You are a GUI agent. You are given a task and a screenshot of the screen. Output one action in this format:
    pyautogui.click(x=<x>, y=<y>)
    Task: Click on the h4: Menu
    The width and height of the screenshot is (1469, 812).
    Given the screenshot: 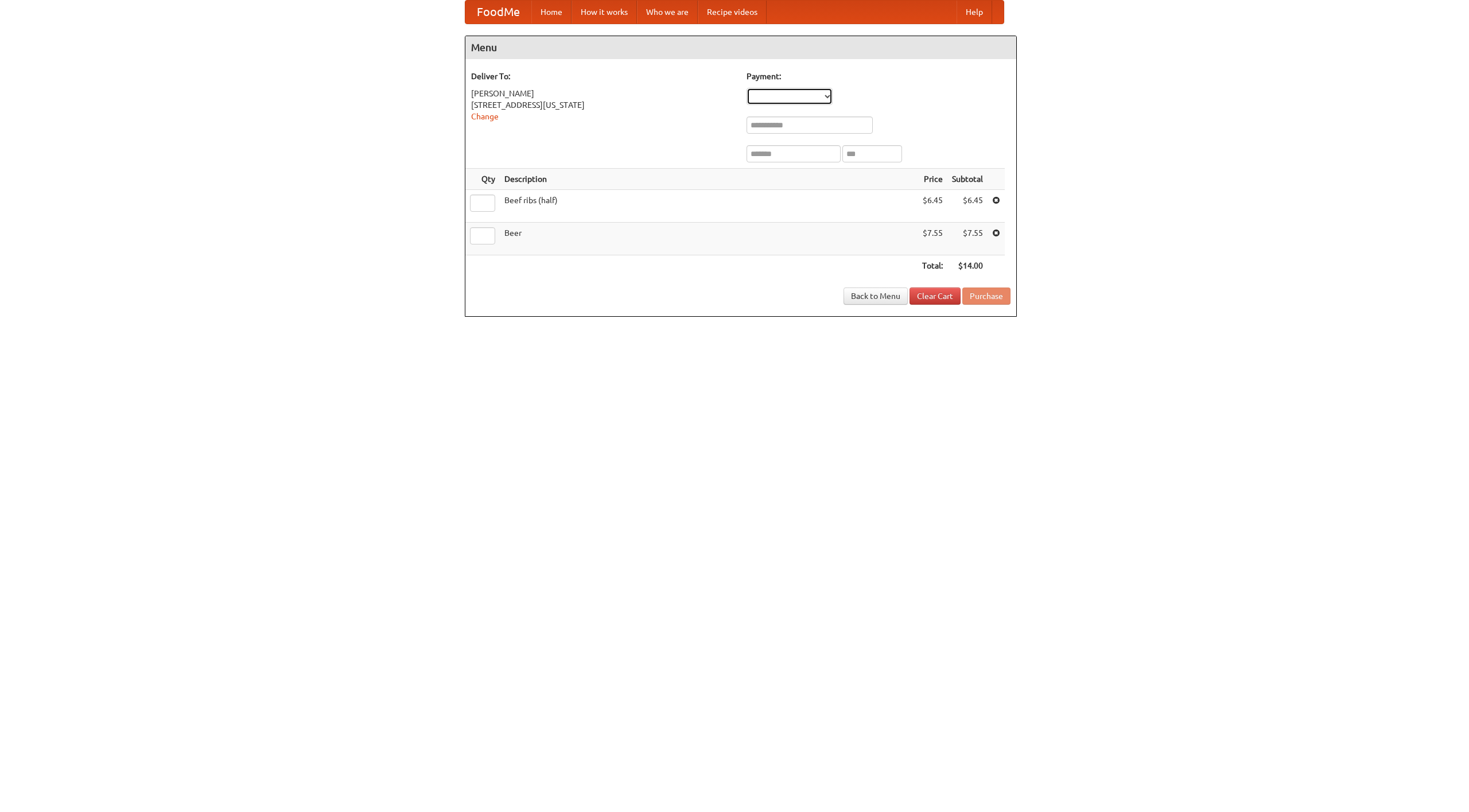 What is the action you would take?
    pyautogui.click(x=740, y=48)
    